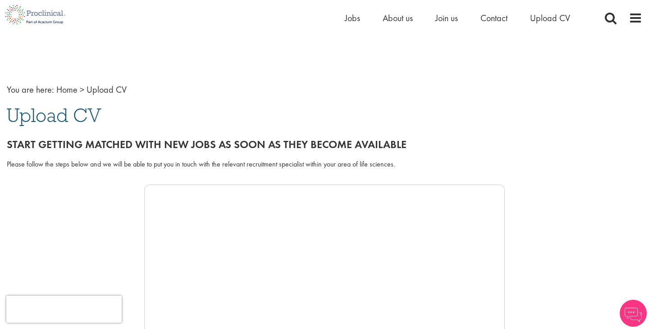 This screenshot has width=649, height=329. Describe the element at coordinates (324, 164) in the screenshot. I see `div: Please follow the steps below and we will be able to put you in touch with the relevant recruitme...` at that location.